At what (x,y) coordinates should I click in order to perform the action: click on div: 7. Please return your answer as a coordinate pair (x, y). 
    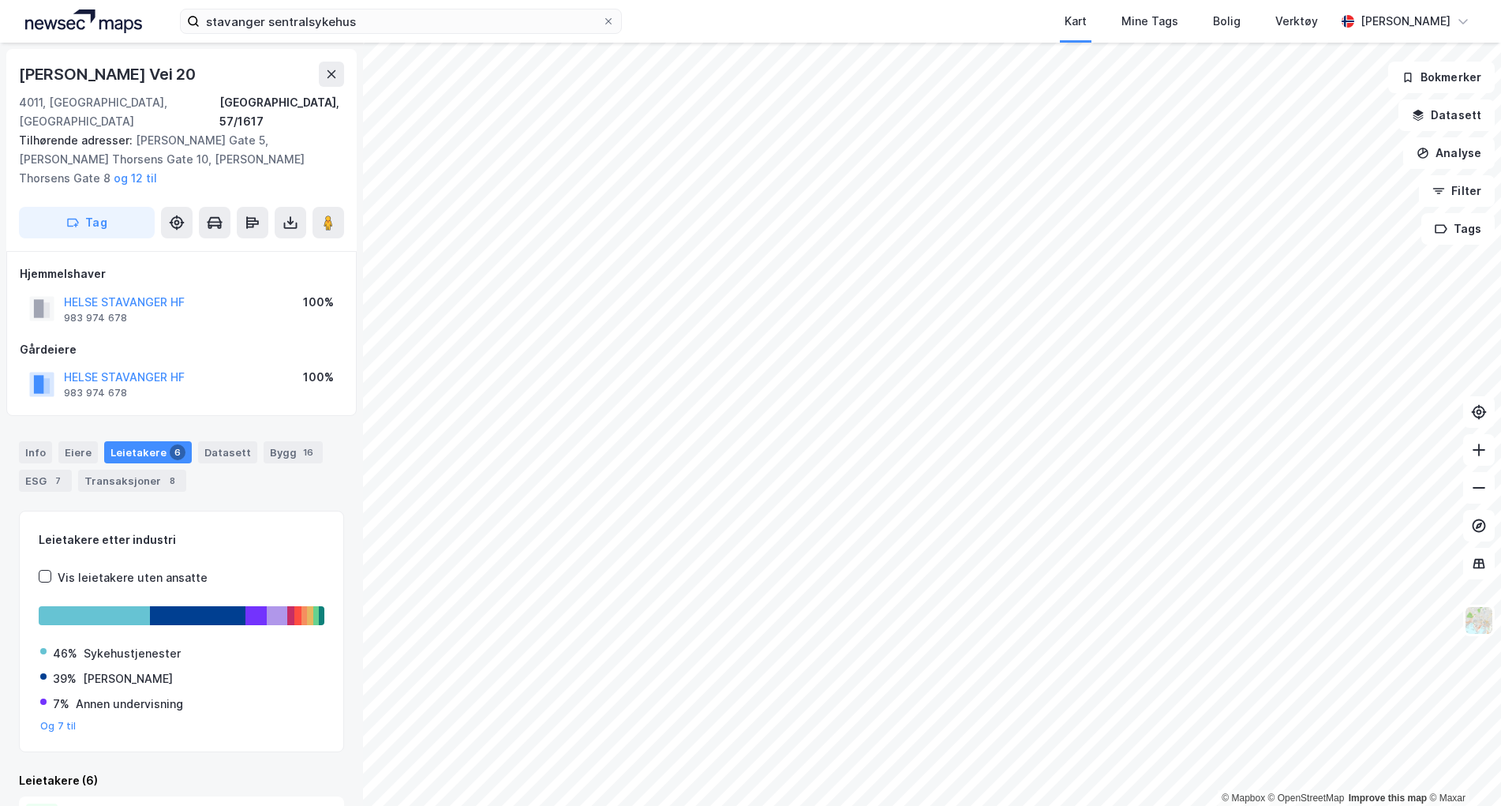
    Looking at the image, I should click on (58, 480).